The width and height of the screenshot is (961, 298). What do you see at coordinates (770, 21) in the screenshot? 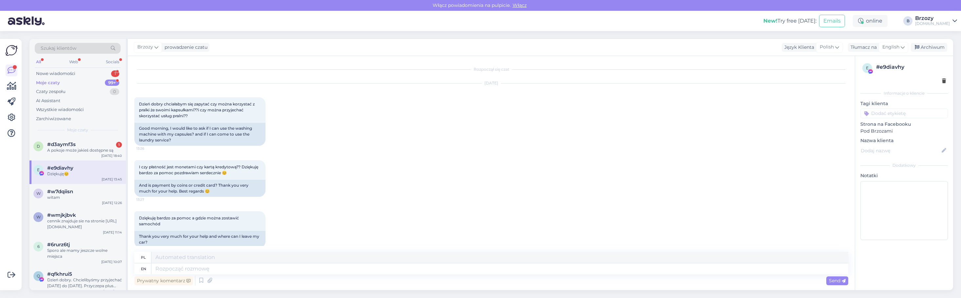
I see `b: New!` at bounding box center [770, 21].